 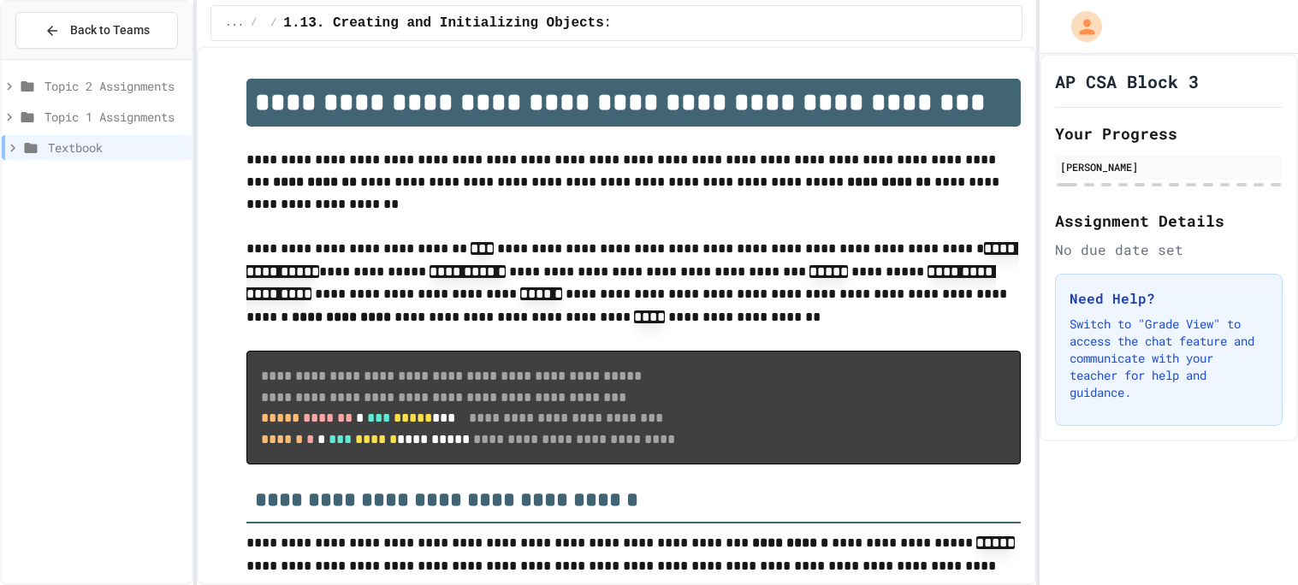 What do you see at coordinates (1169, 250) in the screenshot?
I see `div: No due date set` at bounding box center [1169, 250].